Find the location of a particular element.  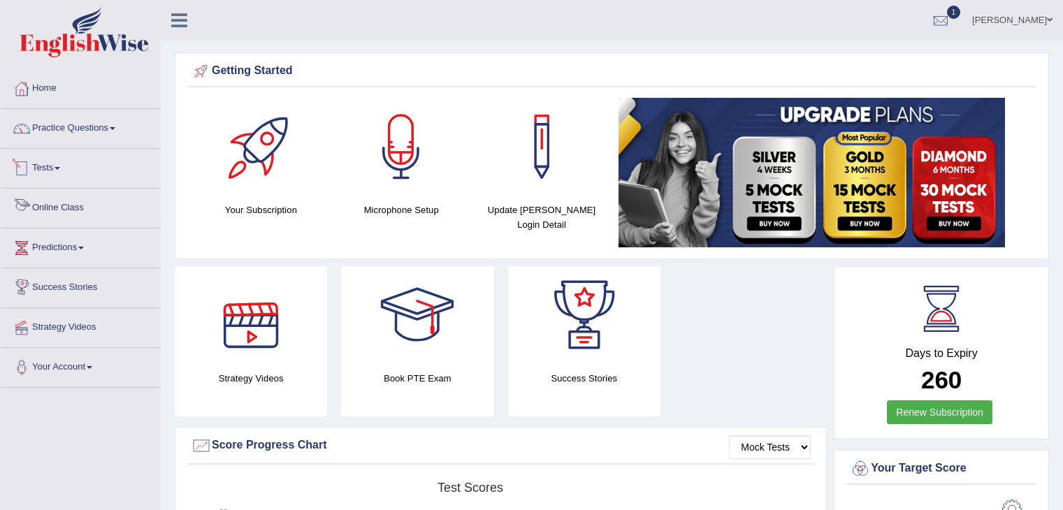

h4: Microphone Setup is located at coordinates (401, 210).